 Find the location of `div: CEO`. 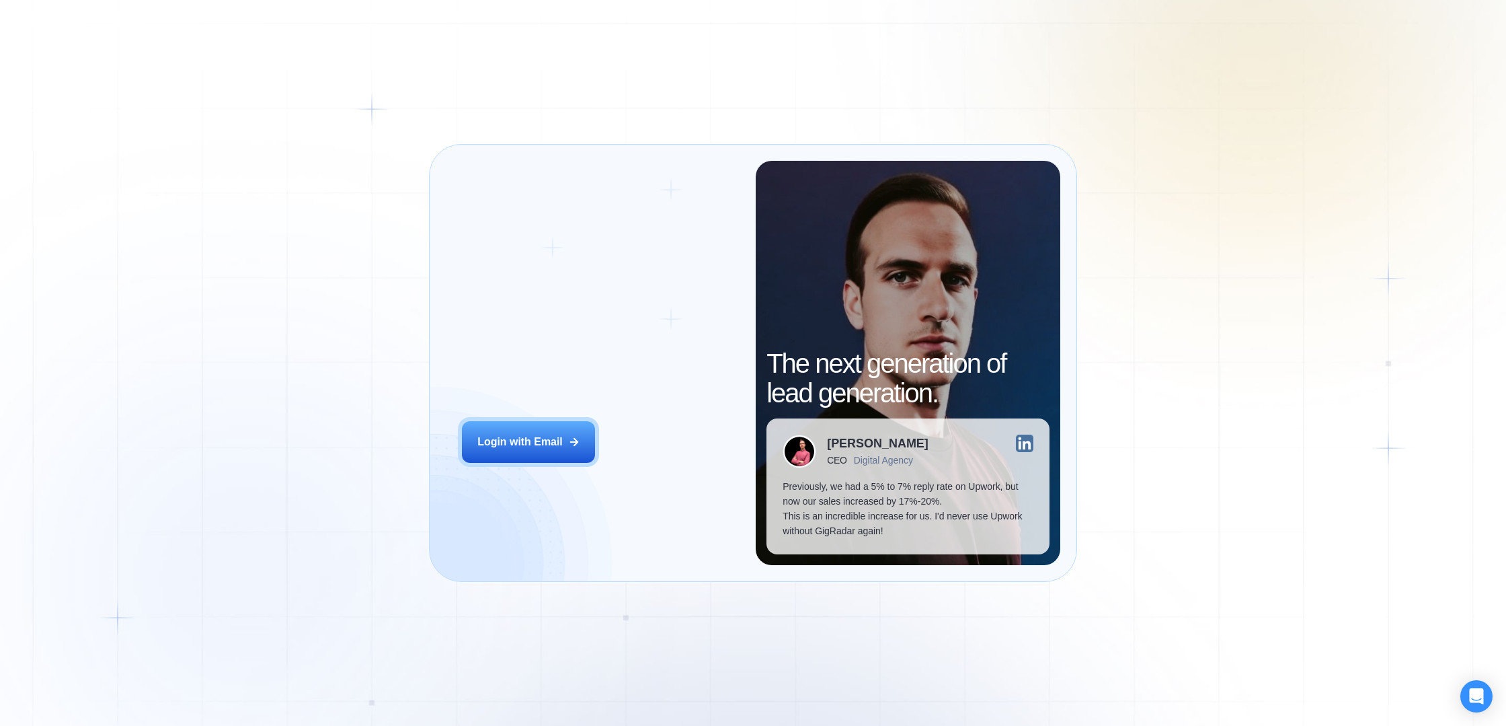

div: CEO is located at coordinates (837, 460).